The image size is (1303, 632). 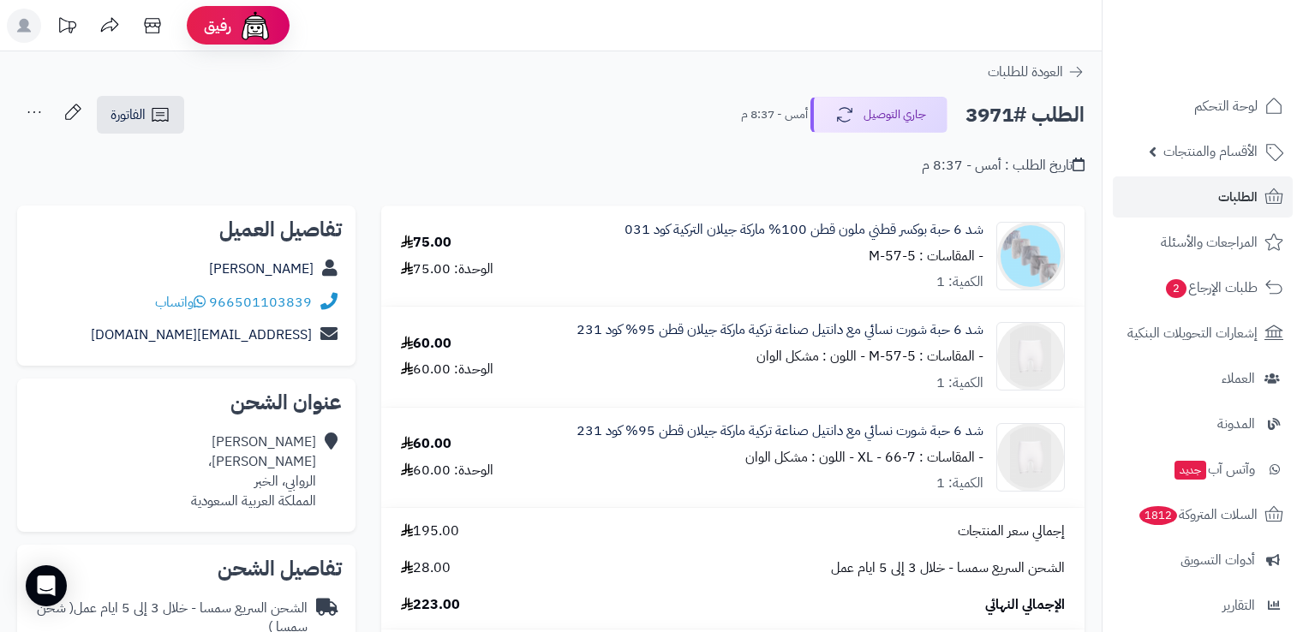 What do you see at coordinates (1202, 560) in the screenshot?
I see `a: أدوات التسويق` at bounding box center [1202, 560].